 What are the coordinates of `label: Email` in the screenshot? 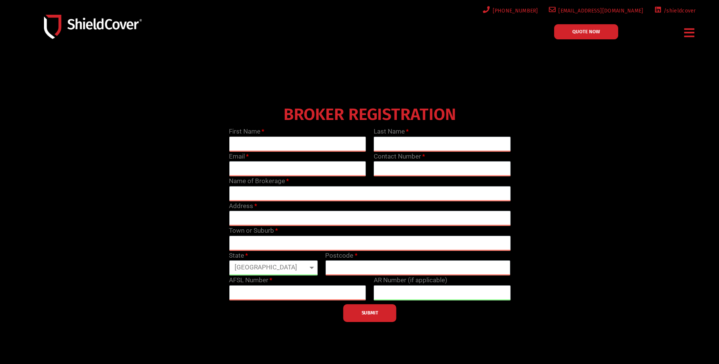 It's located at (239, 157).